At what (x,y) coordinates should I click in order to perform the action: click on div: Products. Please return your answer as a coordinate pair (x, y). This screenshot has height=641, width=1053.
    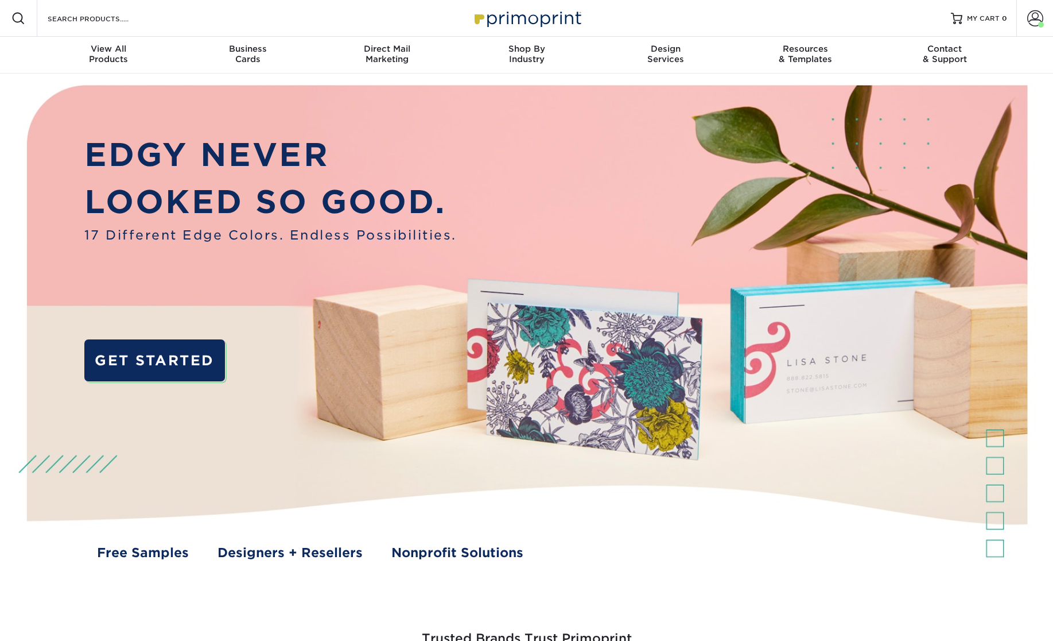
    Looking at the image, I should click on (108, 54).